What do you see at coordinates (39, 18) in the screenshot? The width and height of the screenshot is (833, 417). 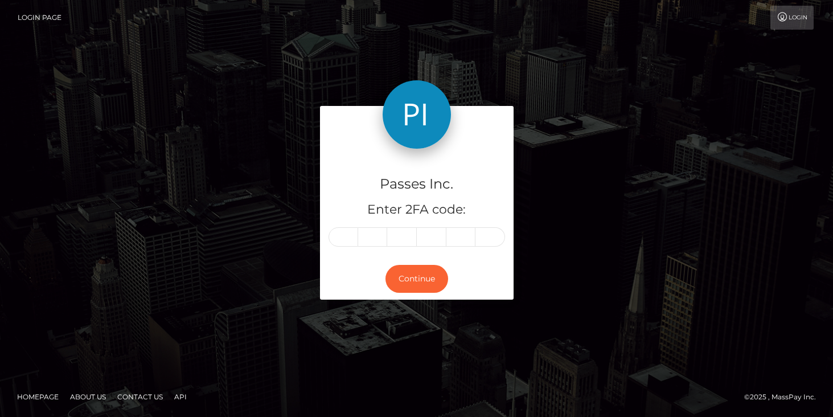 I see `a: Login Page` at bounding box center [39, 18].